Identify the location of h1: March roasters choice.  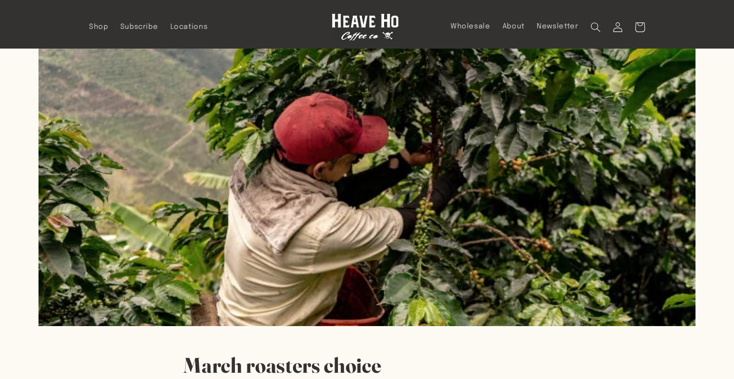
(367, 365).